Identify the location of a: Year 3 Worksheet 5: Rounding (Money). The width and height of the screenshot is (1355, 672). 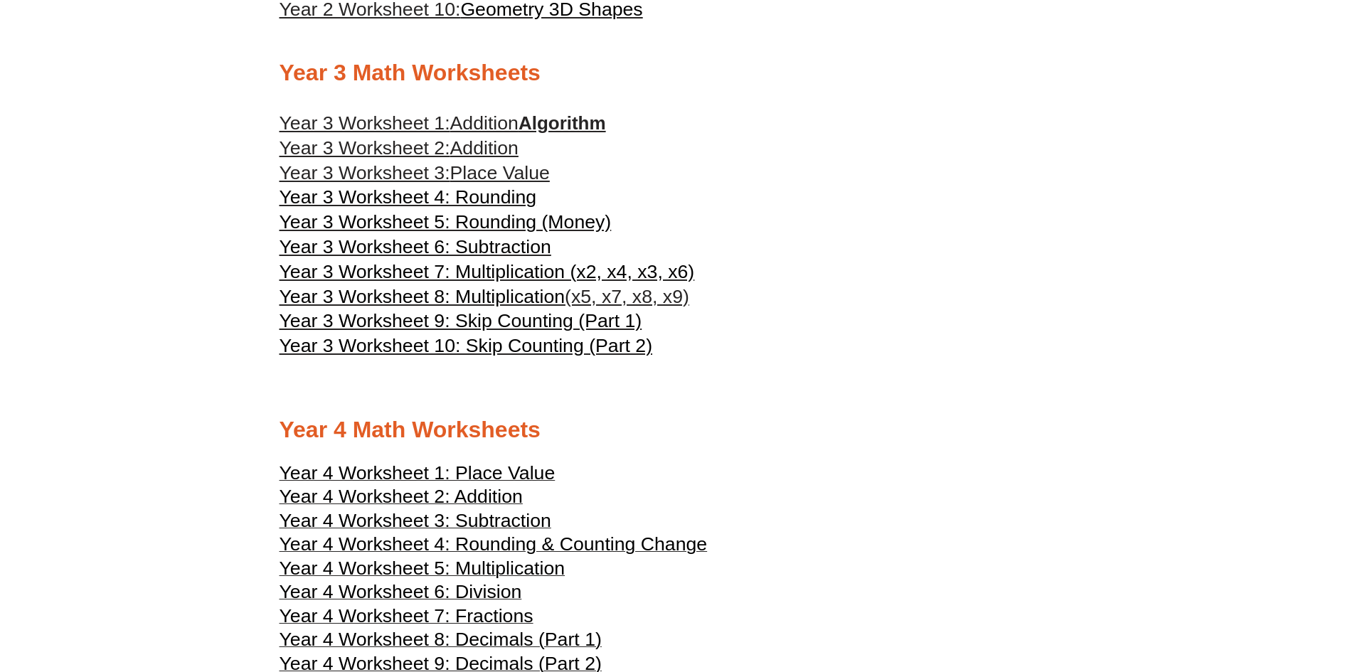
(445, 222).